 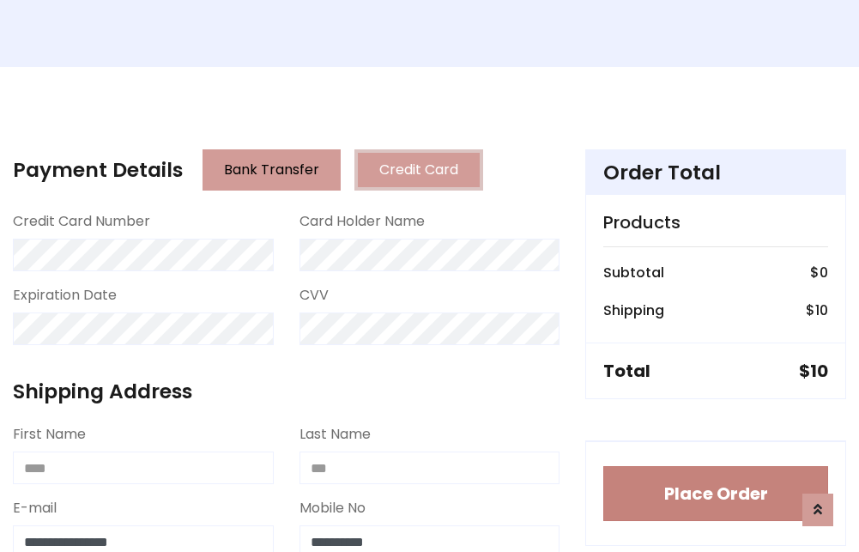 What do you see at coordinates (98, 170) in the screenshot?
I see `h4: Payment Details` at bounding box center [98, 170].